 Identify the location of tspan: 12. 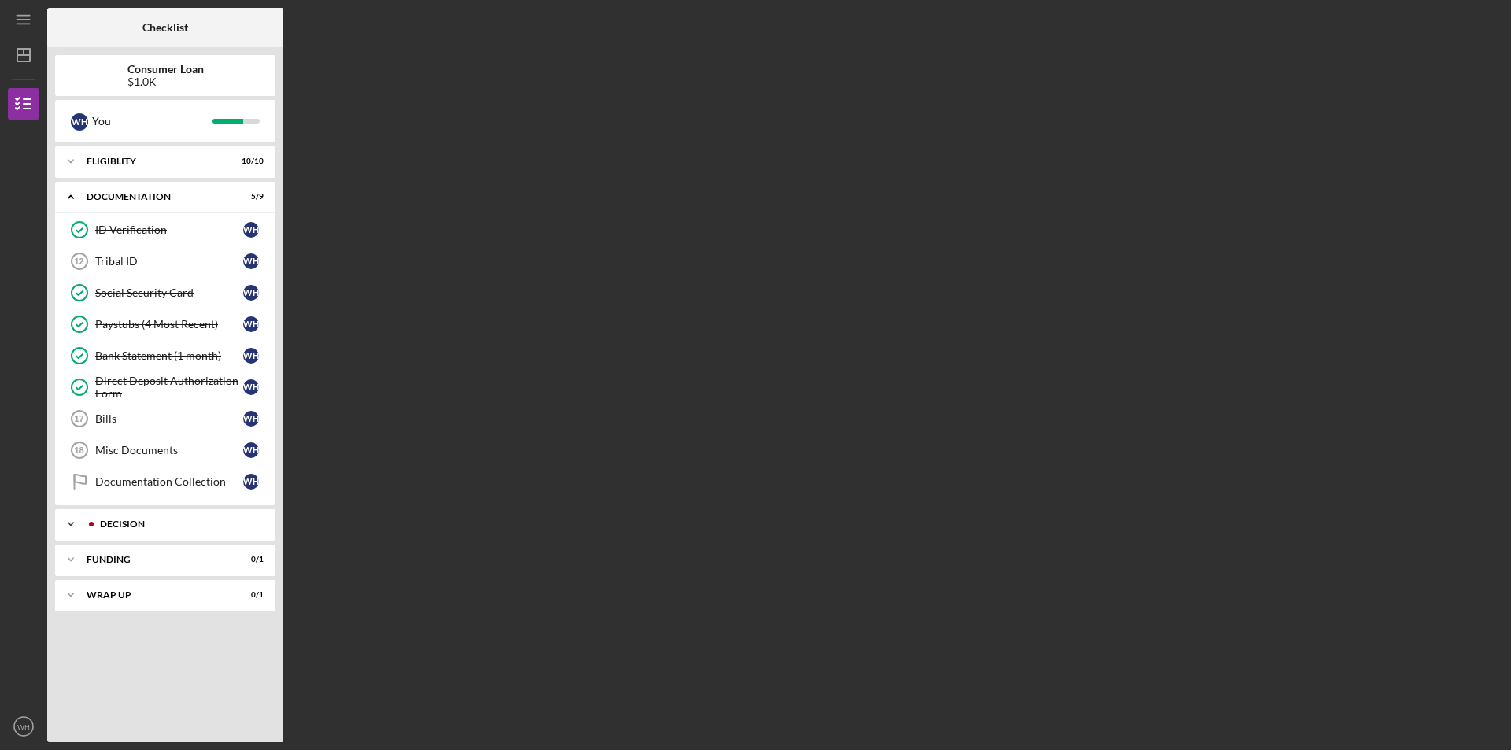
(79, 261).